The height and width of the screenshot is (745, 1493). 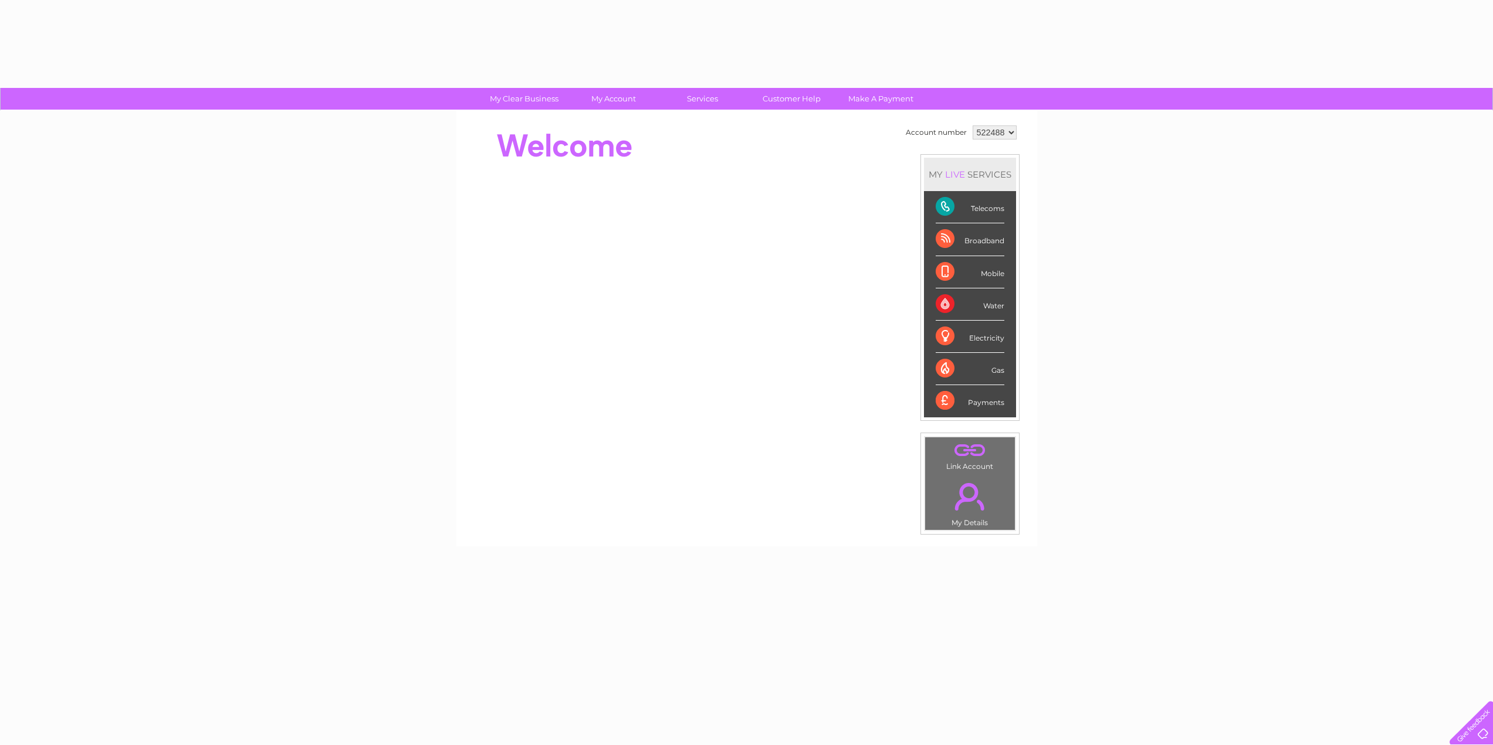 What do you see at coordinates (702, 99) in the screenshot?
I see `a: Services` at bounding box center [702, 99].